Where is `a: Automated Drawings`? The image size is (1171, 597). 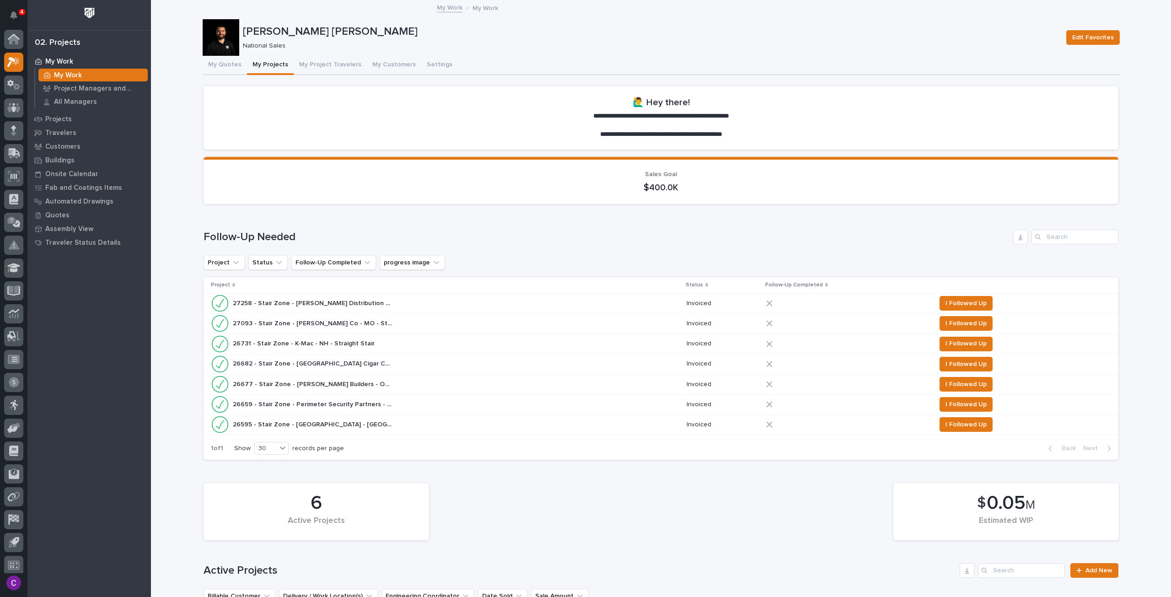
a: Automated Drawings is located at coordinates (89, 201).